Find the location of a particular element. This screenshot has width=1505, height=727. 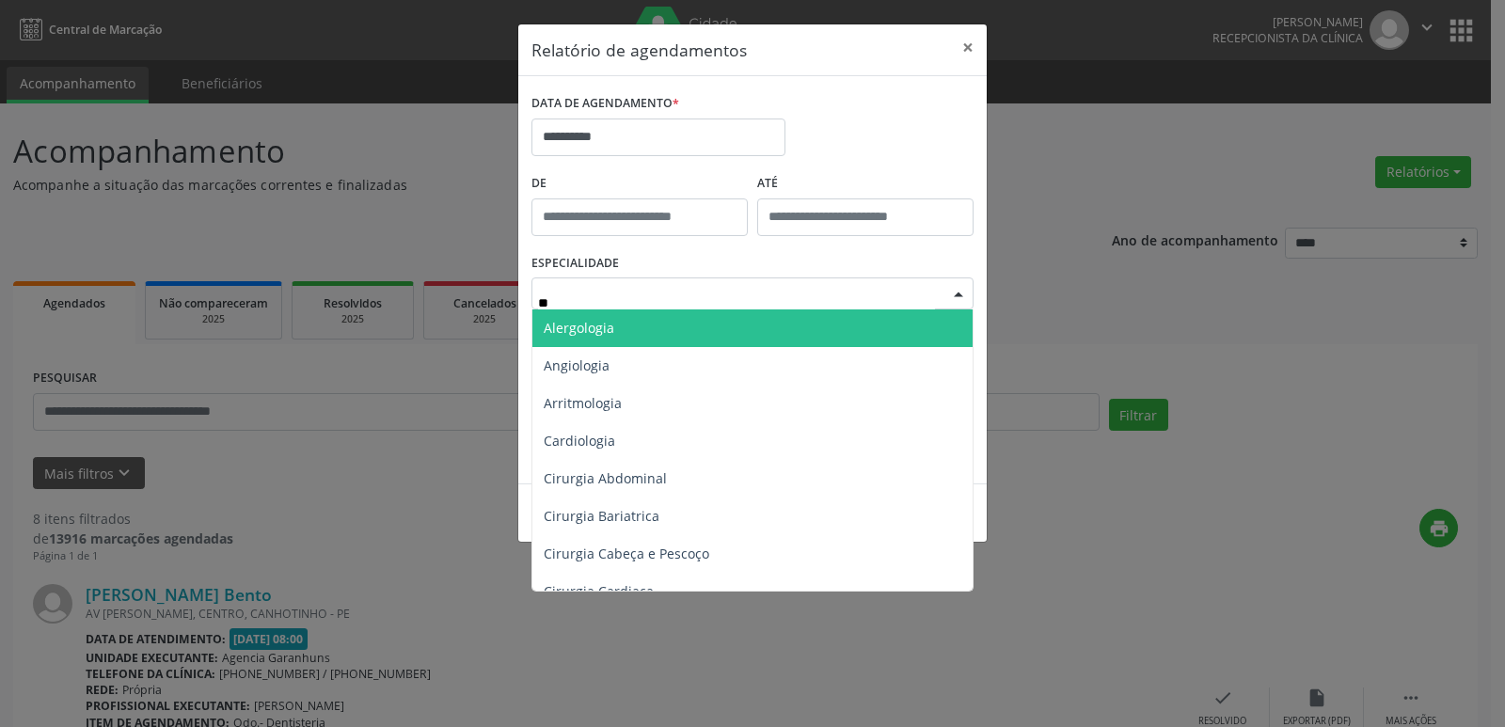

label: DATA DE AGENDAMENTO is located at coordinates (605, 103).